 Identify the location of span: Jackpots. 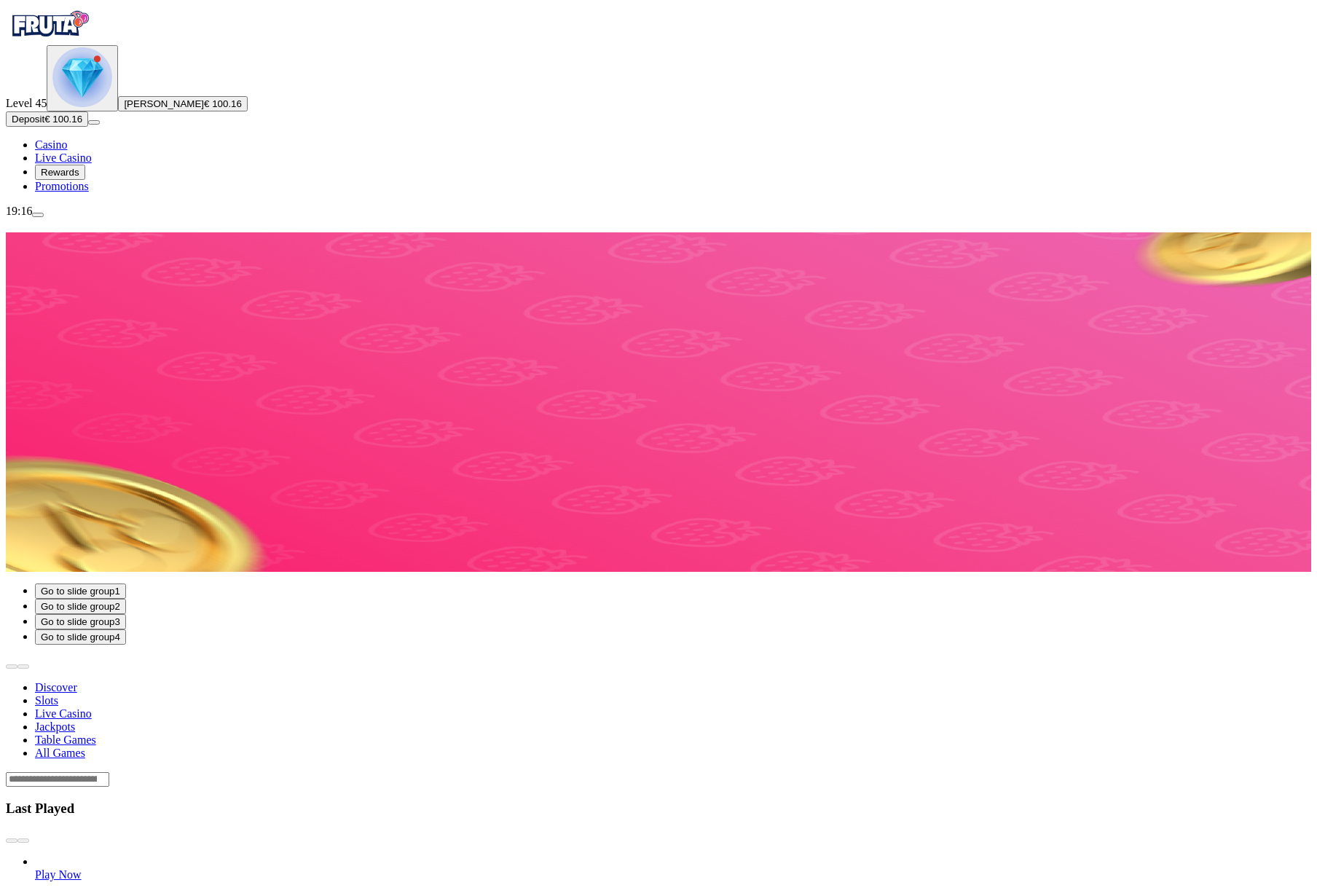
(55, 726).